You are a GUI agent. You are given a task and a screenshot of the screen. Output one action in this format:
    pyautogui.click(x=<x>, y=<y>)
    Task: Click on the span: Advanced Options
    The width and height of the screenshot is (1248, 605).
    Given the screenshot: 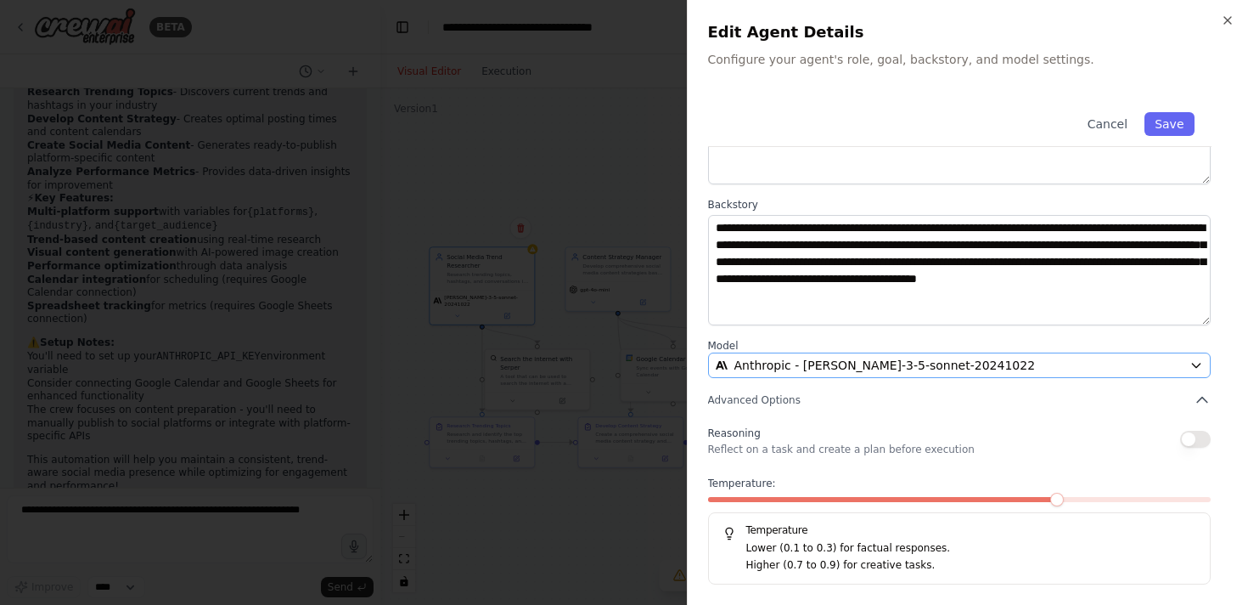 What is the action you would take?
    pyautogui.click(x=754, y=400)
    